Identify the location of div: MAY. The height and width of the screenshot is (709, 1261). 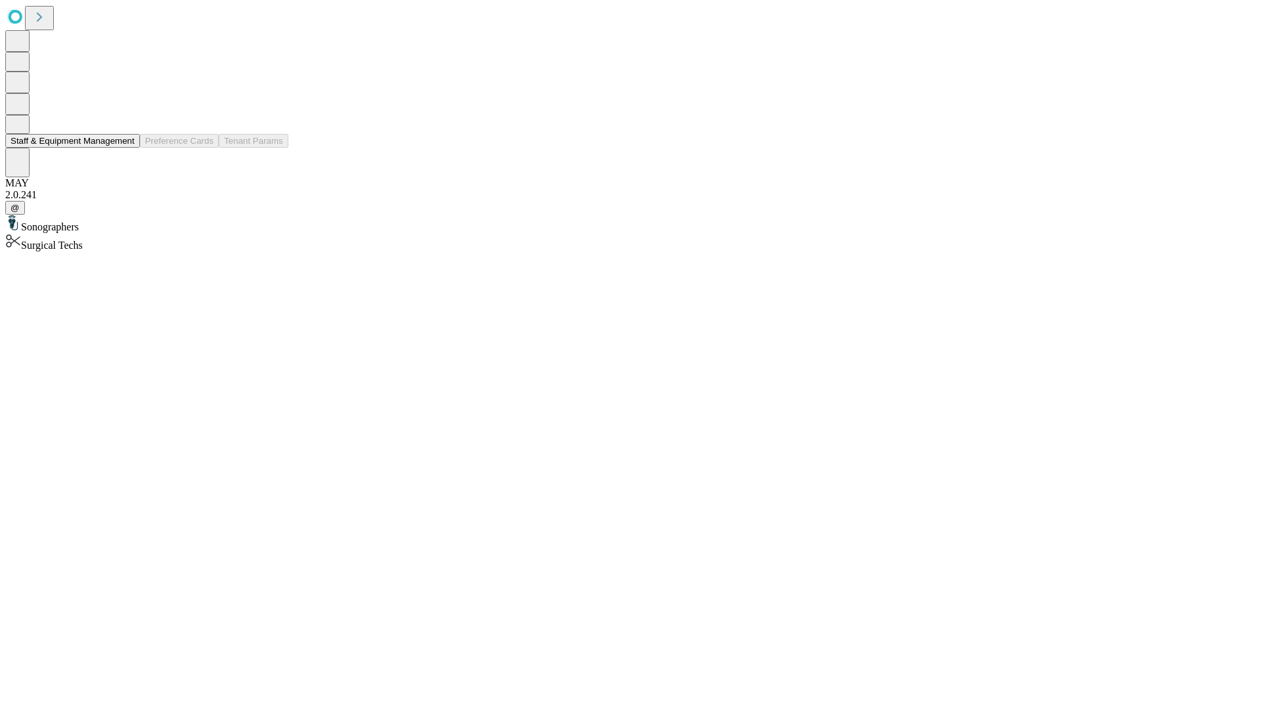
(631, 183).